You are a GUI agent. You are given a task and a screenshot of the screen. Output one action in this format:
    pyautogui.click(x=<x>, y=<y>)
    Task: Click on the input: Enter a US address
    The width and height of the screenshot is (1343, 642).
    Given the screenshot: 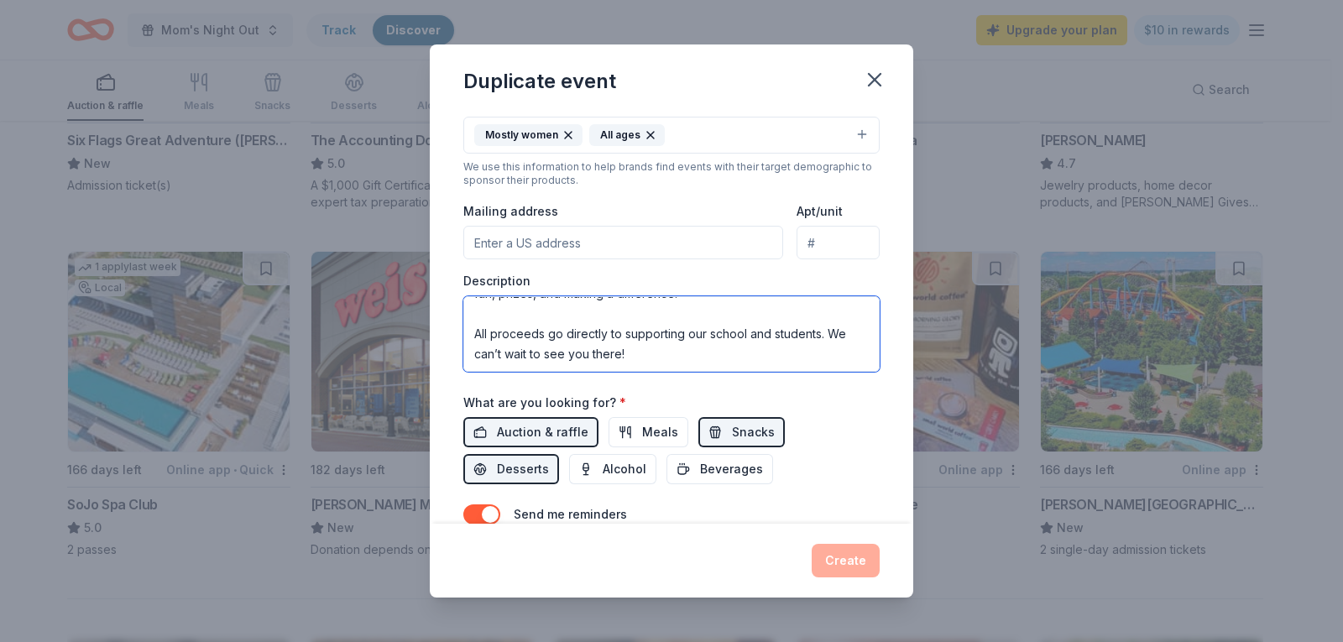 What is the action you would take?
    pyautogui.click(x=623, y=243)
    